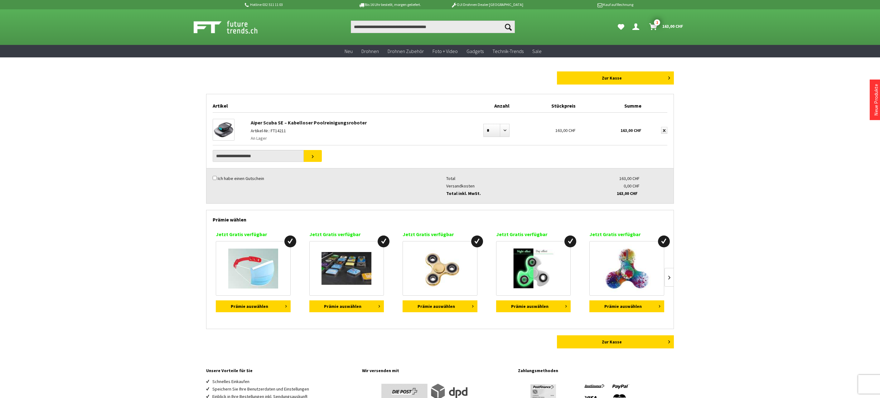 Image resolution: width=880 pixels, height=398 pixels. What do you see at coordinates (224, 130) in the screenshot?
I see `img: Aiper Scuba SE – Kabelloser Poolreinigungsroboter` at bounding box center [224, 130].